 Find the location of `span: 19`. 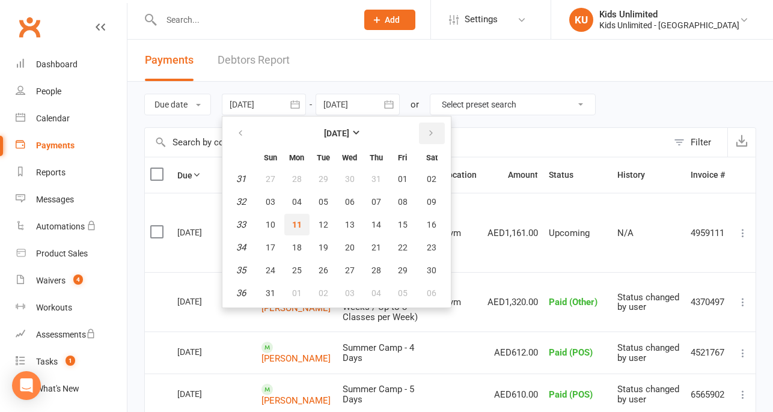

span: 19 is located at coordinates (323, 248).